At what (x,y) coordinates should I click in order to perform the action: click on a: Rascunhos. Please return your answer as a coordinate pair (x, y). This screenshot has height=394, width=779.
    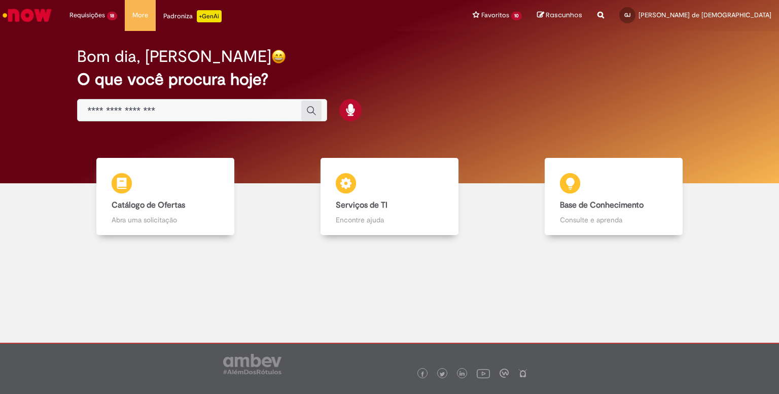
    Looking at the image, I should click on (560, 15).